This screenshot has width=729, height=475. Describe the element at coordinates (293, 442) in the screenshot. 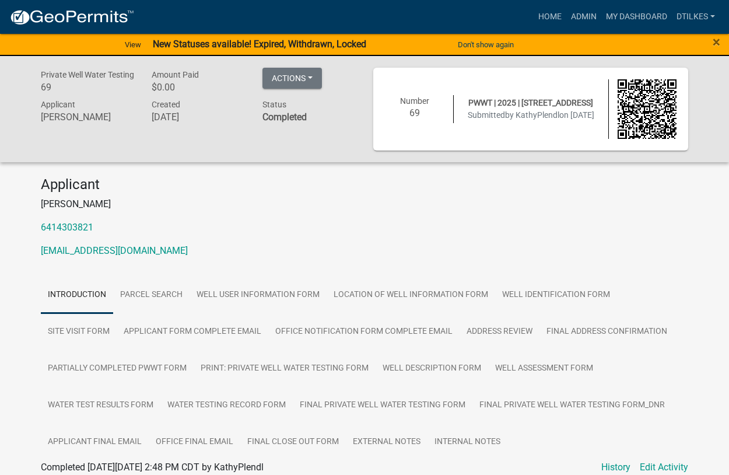

I see `a: Final Close Out Form` at that location.